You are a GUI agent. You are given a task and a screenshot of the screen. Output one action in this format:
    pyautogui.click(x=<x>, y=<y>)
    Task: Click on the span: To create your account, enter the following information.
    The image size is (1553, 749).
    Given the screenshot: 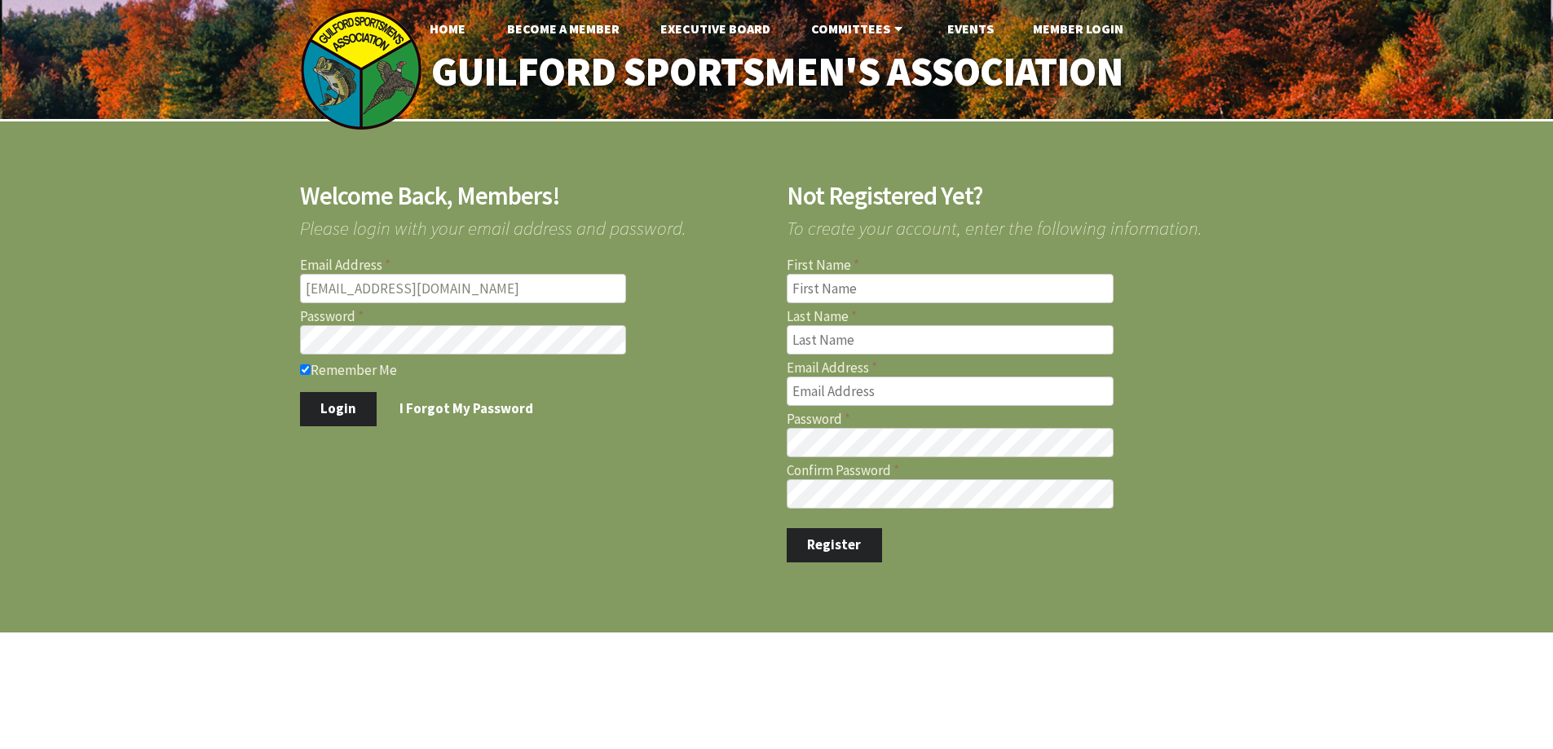 What is the action you would take?
    pyautogui.click(x=1020, y=223)
    